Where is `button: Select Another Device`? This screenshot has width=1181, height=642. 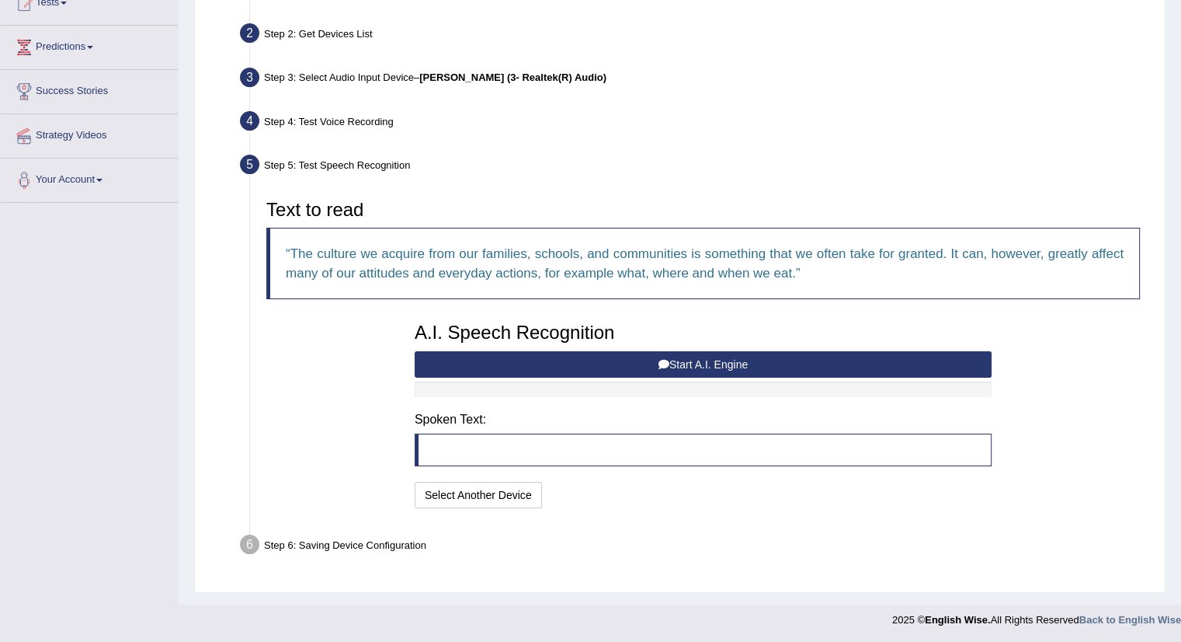 button: Select Another Device is located at coordinates (478, 495).